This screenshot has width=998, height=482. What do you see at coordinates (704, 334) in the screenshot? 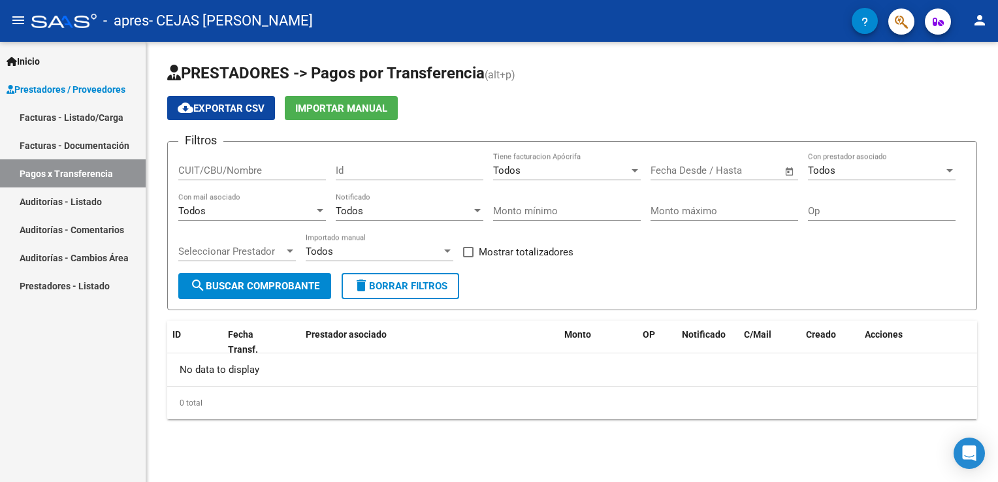
I see `span: Notificado` at bounding box center [704, 334].